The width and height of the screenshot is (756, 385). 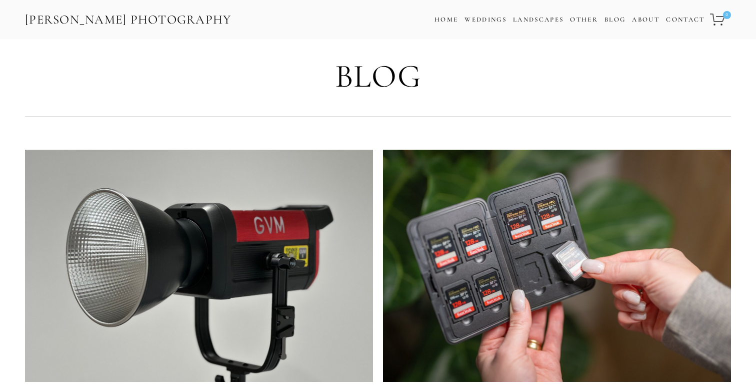 I want to click on a: 0 items in cart, so click(x=720, y=20).